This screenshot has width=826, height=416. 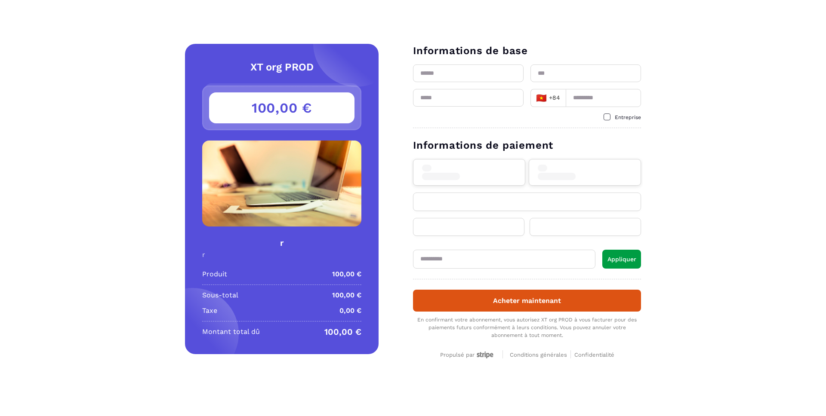 What do you see at coordinates (282, 108) in the screenshot?
I see `h3: 100,00 €` at bounding box center [282, 108].